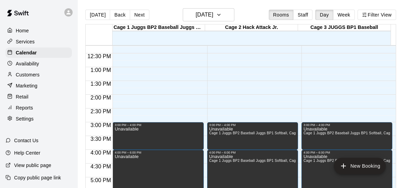 The image size is (404, 188). Describe the element at coordinates (344, 15) in the screenshot. I see `button: Week` at that location.